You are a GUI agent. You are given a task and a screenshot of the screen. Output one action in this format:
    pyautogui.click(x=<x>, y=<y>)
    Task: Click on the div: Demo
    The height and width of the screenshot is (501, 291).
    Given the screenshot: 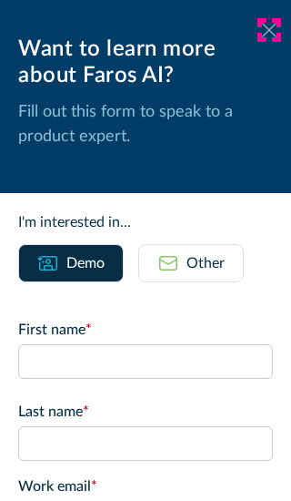 What is the action you would take?
    pyautogui.click(x=86, y=263)
    